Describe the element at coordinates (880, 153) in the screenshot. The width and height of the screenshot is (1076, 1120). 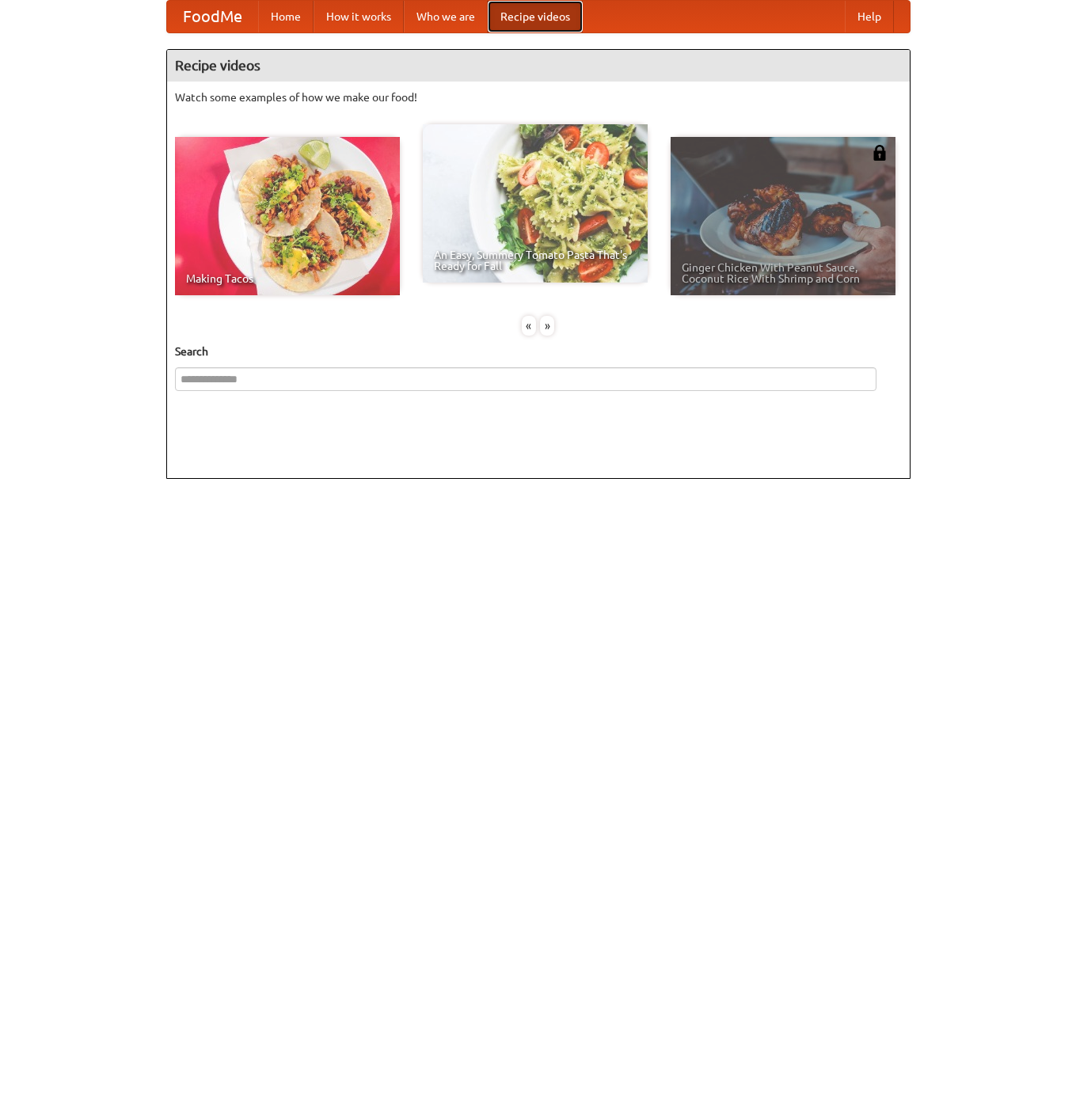
I see `img: 483408.png` at that location.